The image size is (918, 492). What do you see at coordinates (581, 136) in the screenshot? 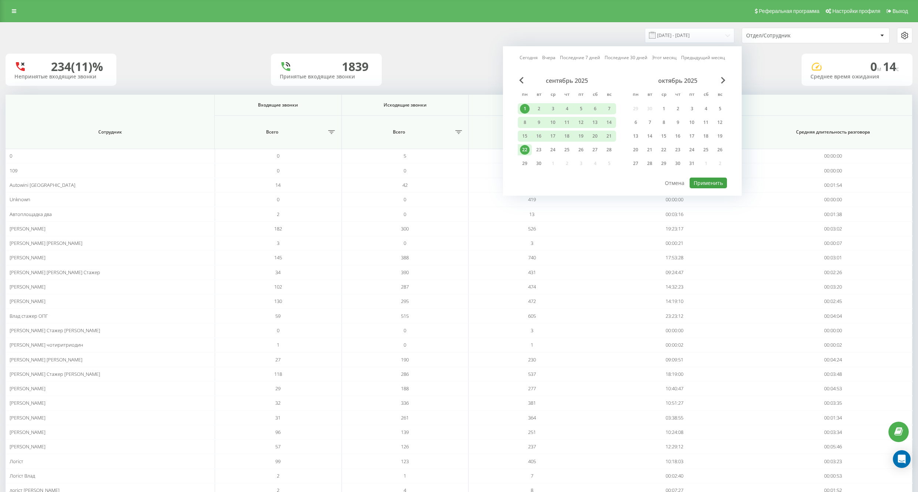
I see `div: 19` at bounding box center [581, 136].